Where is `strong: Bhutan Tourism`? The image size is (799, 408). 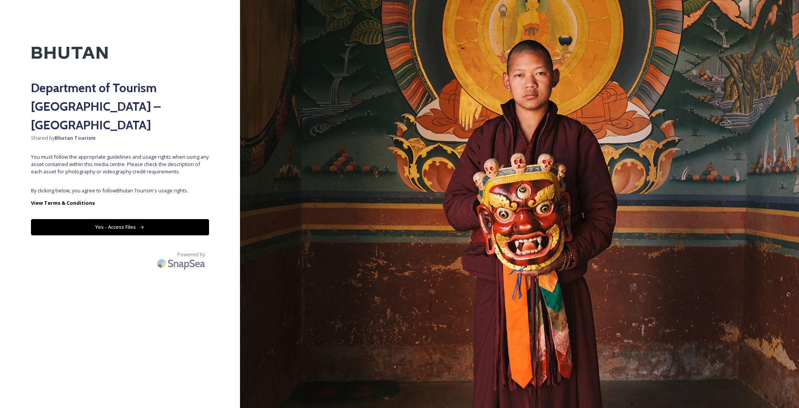 strong: Bhutan Tourism is located at coordinates (75, 138).